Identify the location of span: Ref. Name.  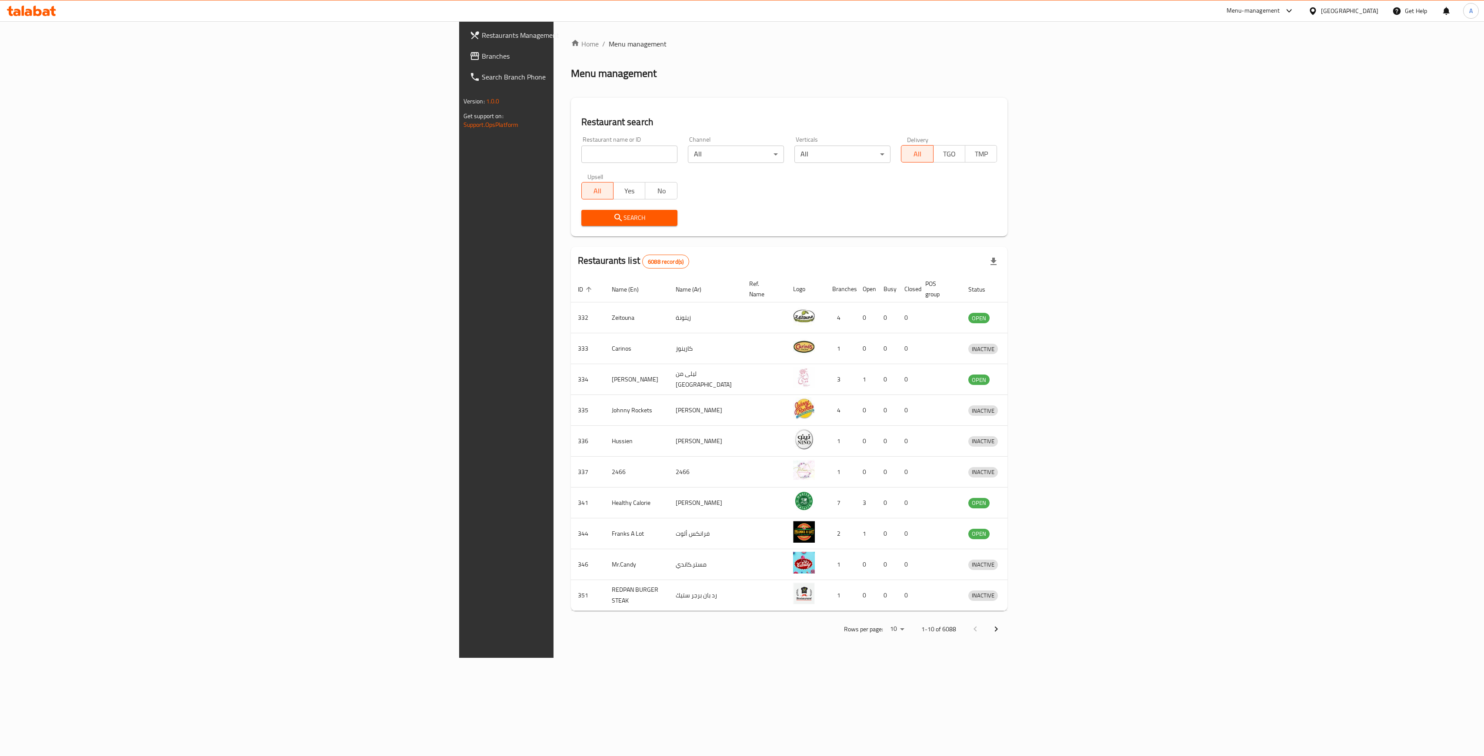
(762, 289).